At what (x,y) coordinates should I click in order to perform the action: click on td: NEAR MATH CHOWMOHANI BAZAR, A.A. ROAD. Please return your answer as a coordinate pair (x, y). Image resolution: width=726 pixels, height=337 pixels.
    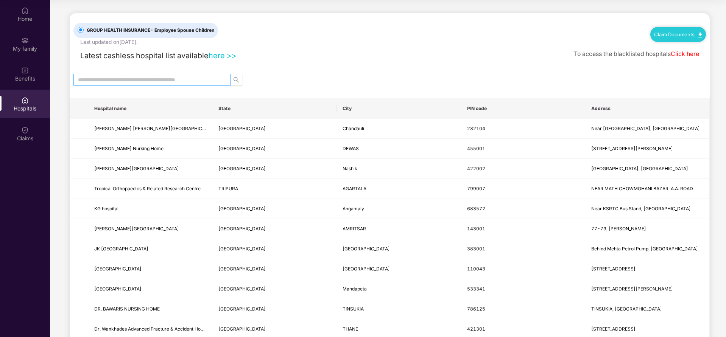
    Looking at the image, I should click on (647, 189).